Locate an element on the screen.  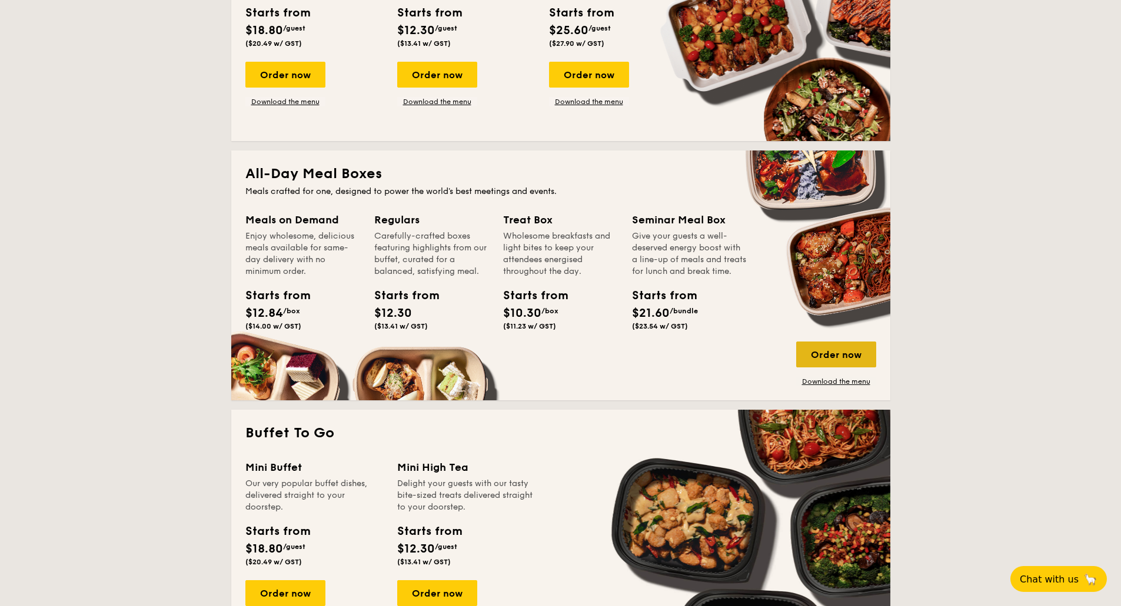
span: /bundle is located at coordinates (684, 311).